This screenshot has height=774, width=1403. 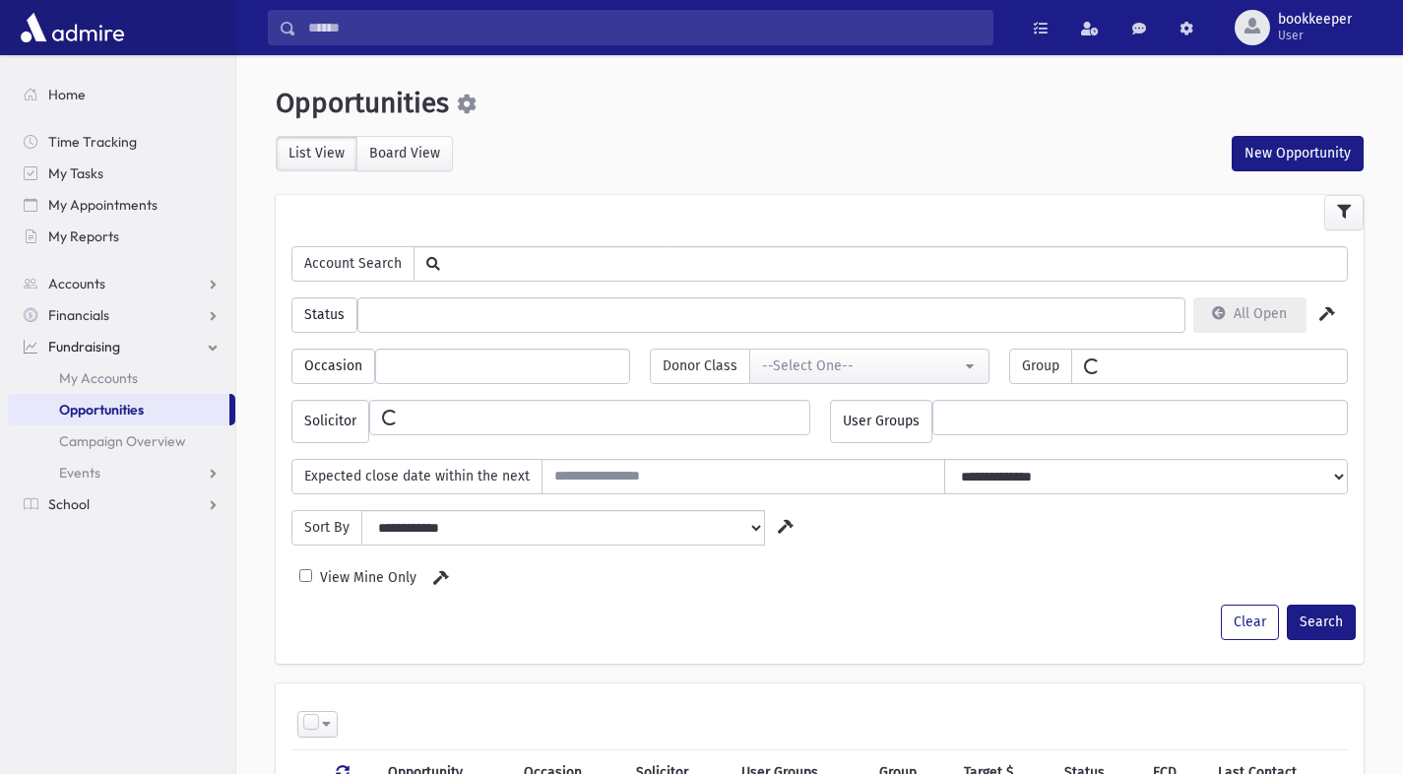 I want to click on a: Opportunities, so click(x=118, y=409).